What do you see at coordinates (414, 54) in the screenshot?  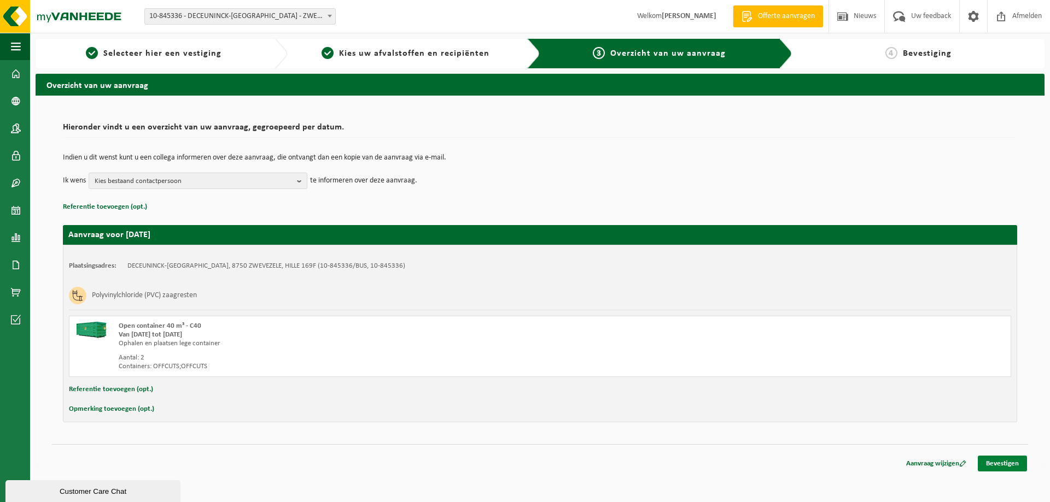 I see `span: Kies uw afvalstoffen en recipiënten` at bounding box center [414, 54].